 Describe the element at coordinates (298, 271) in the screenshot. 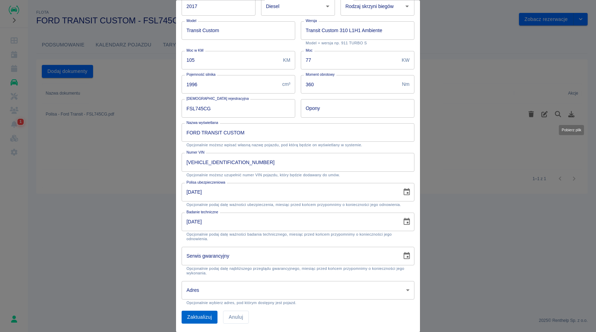

I see `p: Opcjonalnie podaj datę najbliższego przeglądu gwarancyjnego, miesiąc przed końcem przypomnimy o k...` at that location.